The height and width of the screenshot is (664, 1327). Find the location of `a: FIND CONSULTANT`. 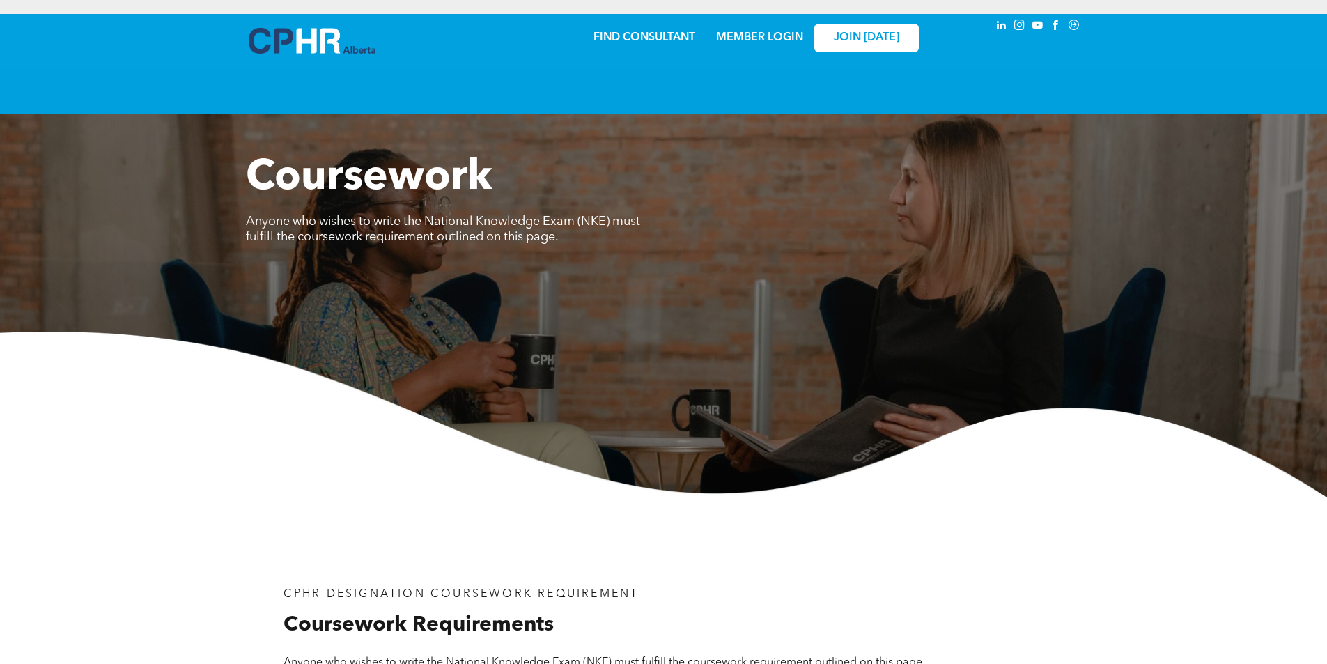

a: FIND CONSULTANT is located at coordinates (644, 38).